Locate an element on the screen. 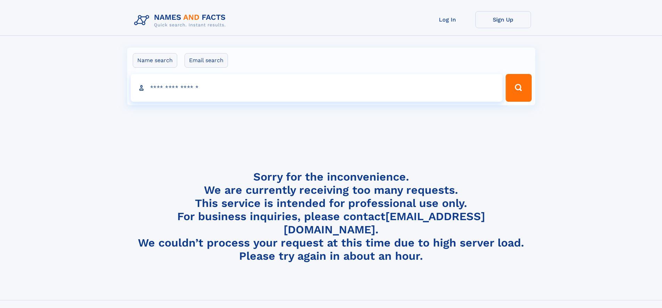  a: Sign Up is located at coordinates (503, 19).